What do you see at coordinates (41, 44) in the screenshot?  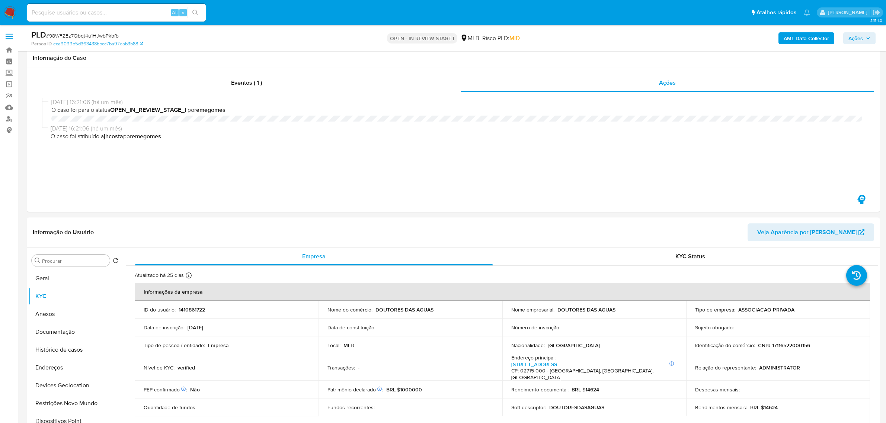 I see `b: Person ID` at bounding box center [41, 44].